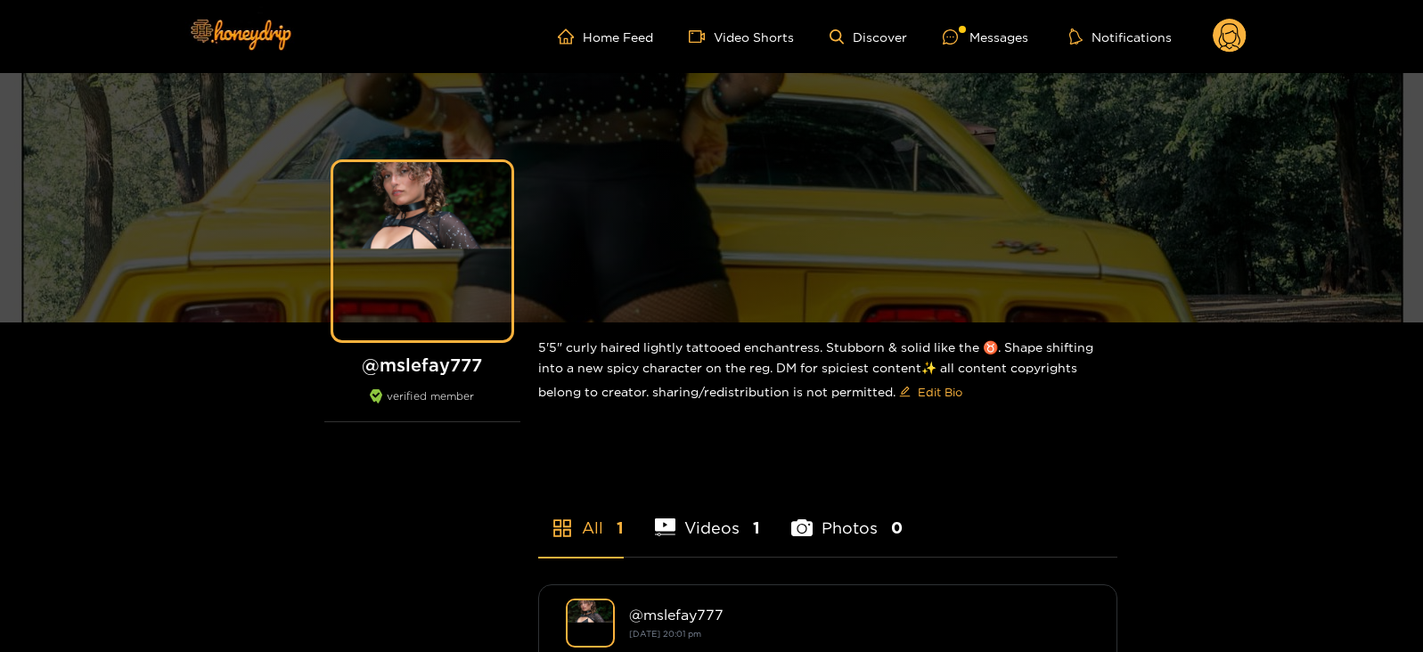 This screenshot has height=652, width=1423. What do you see at coordinates (701, 37) in the screenshot?
I see `span: video-camera` at bounding box center [701, 37].